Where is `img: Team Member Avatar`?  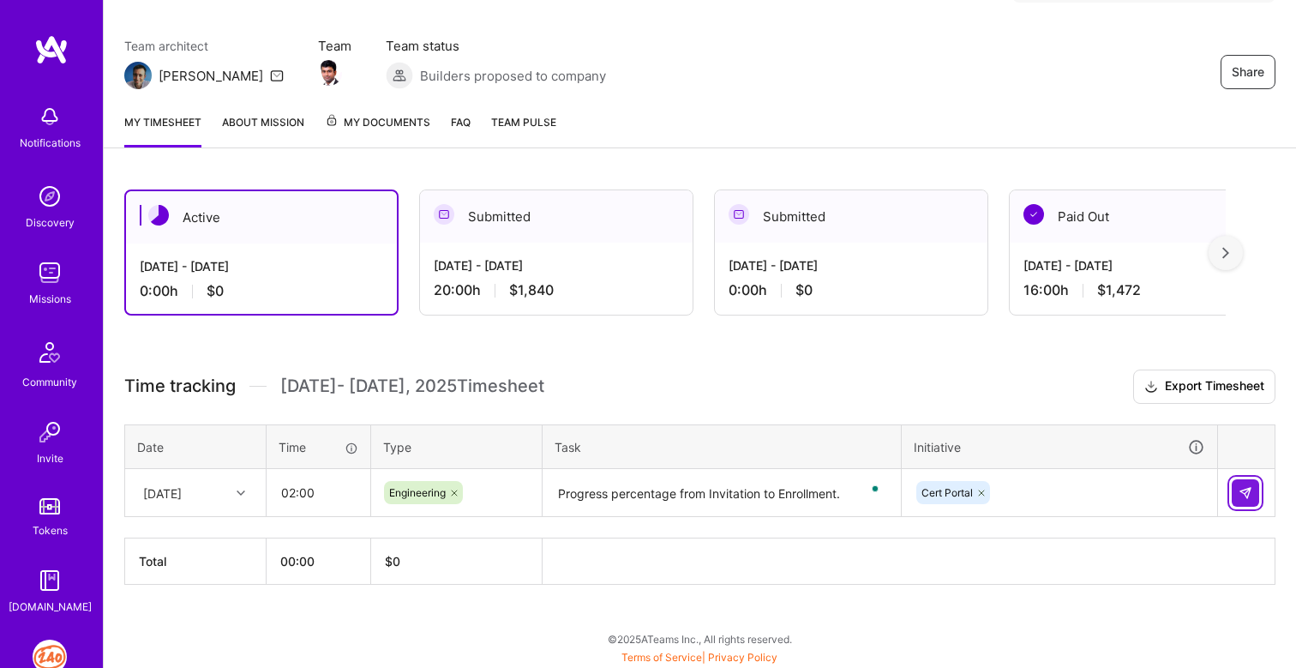
img: Team Member Avatar is located at coordinates (329, 73).